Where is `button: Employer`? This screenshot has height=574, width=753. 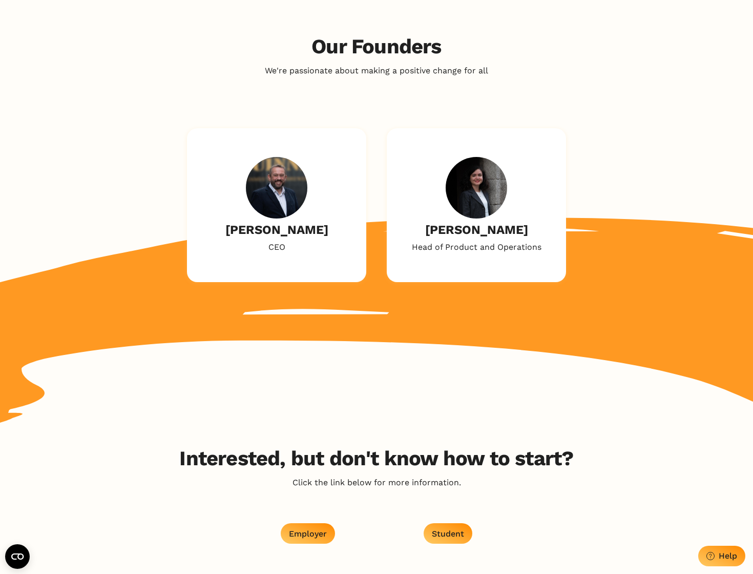 button: Employer is located at coordinates (308, 533).